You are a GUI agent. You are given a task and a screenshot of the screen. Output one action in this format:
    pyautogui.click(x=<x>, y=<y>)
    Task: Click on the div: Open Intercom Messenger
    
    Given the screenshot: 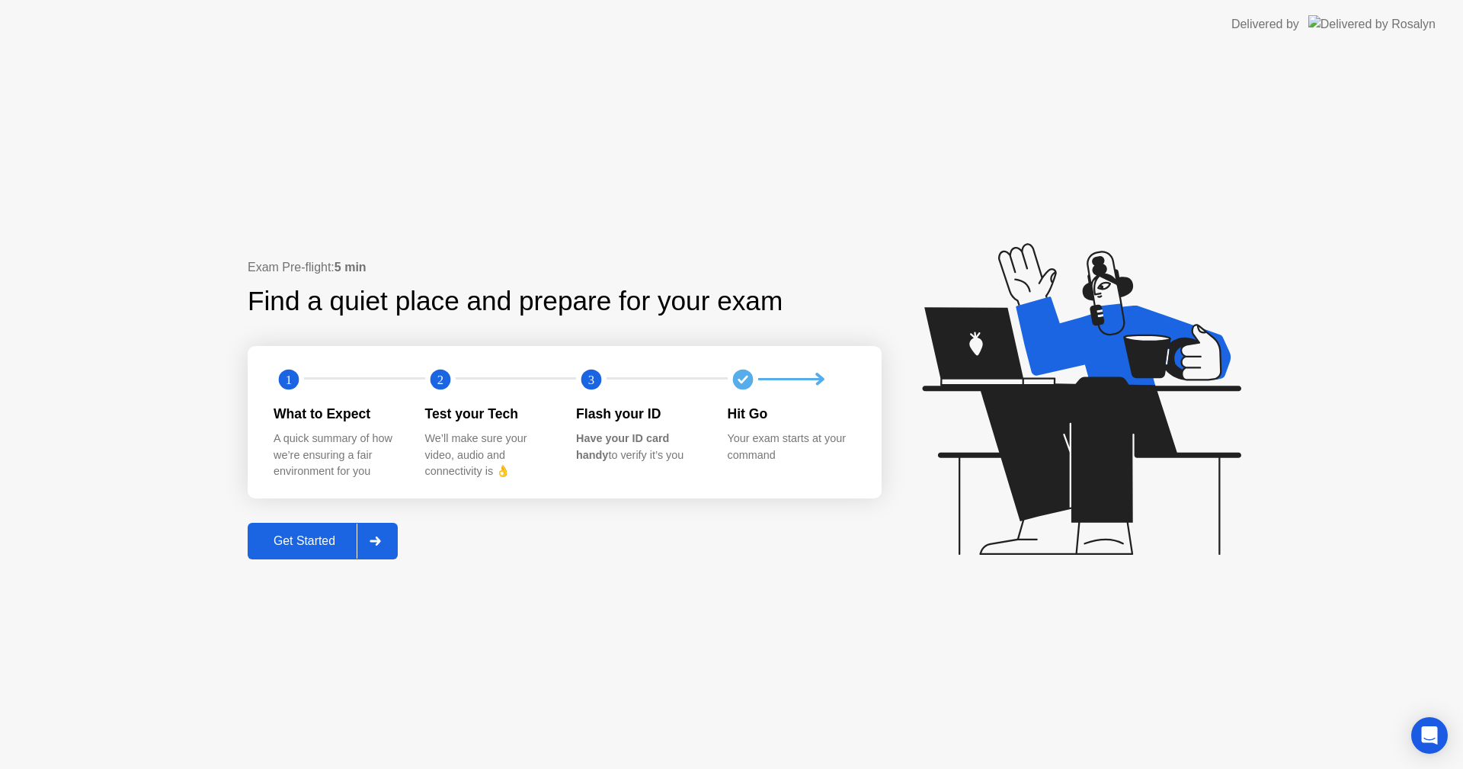 What is the action you would take?
    pyautogui.click(x=1430, y=736)
    